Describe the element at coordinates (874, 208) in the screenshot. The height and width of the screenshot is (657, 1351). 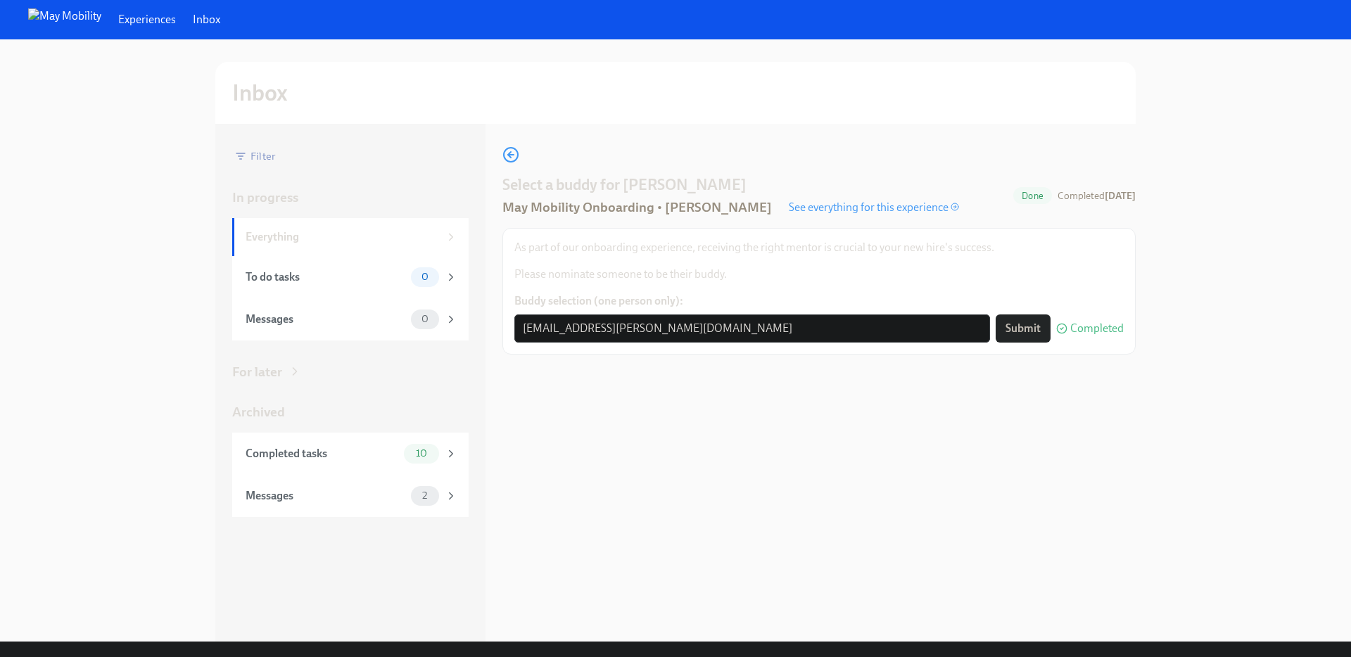
I see `a: See everything for this experience` at that location.